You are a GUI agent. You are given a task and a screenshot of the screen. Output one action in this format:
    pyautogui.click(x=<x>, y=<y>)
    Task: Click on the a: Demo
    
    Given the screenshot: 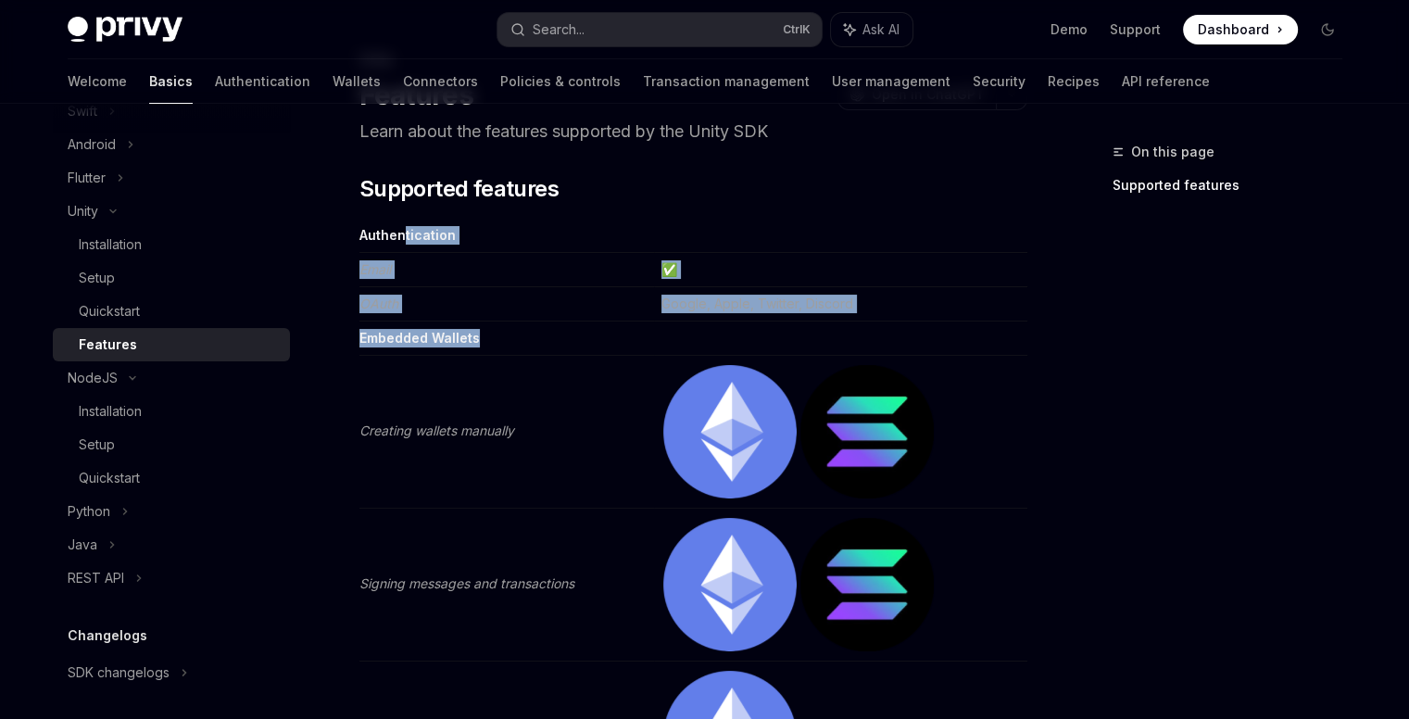 What is the action you would take?
    pyautogui.click(x=1069, y=30)
    